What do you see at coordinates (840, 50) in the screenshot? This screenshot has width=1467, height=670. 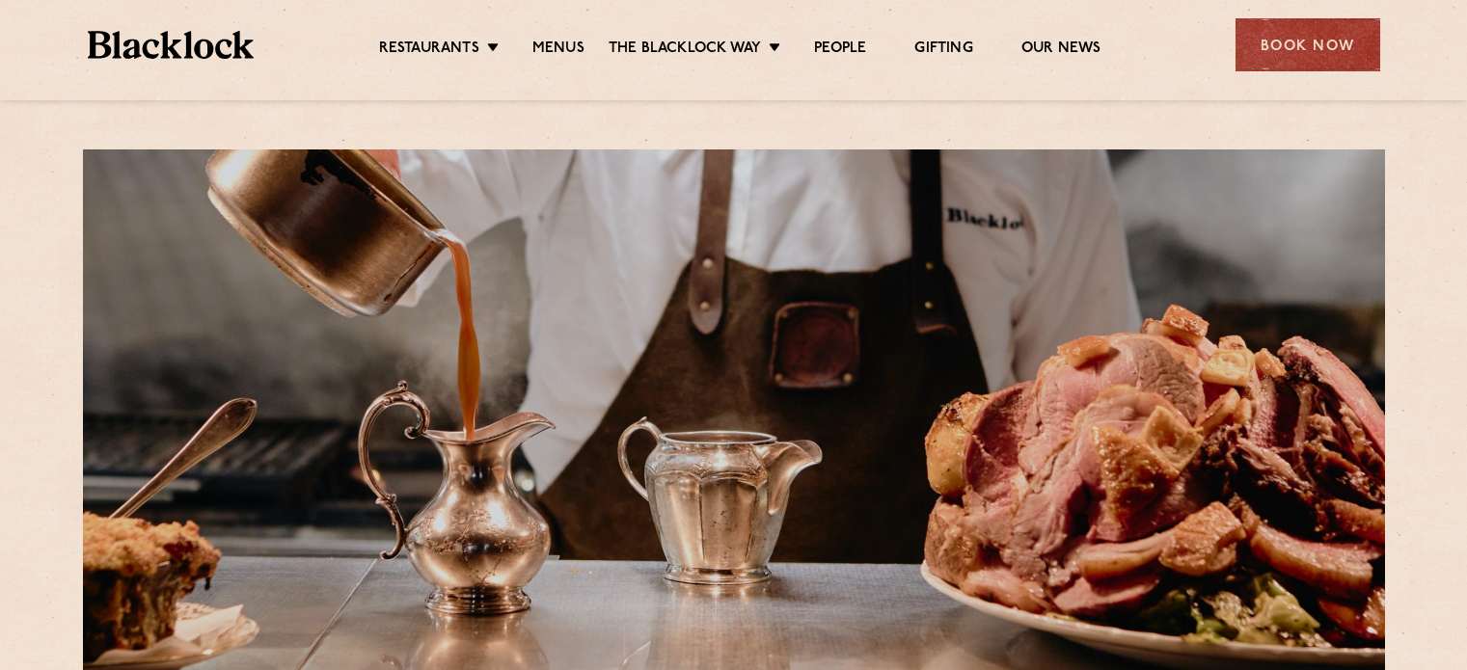 I see `a: People` at bounding box center [840, 50].